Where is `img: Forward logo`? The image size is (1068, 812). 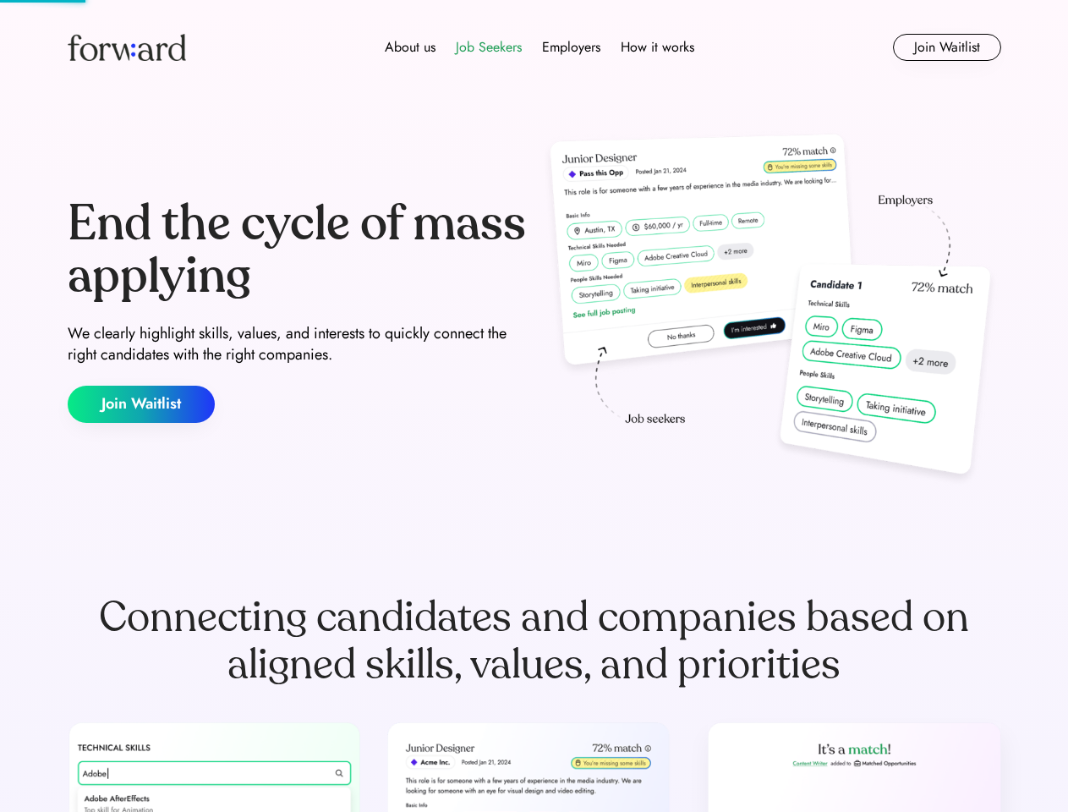 img: Forward logo is located at coordinates (127, 47).